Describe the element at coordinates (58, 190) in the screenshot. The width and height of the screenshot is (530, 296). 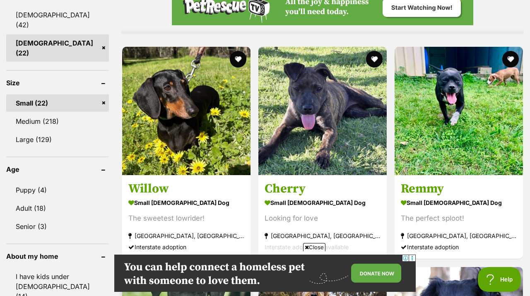
I see `a: Puppy (4)` at that location.